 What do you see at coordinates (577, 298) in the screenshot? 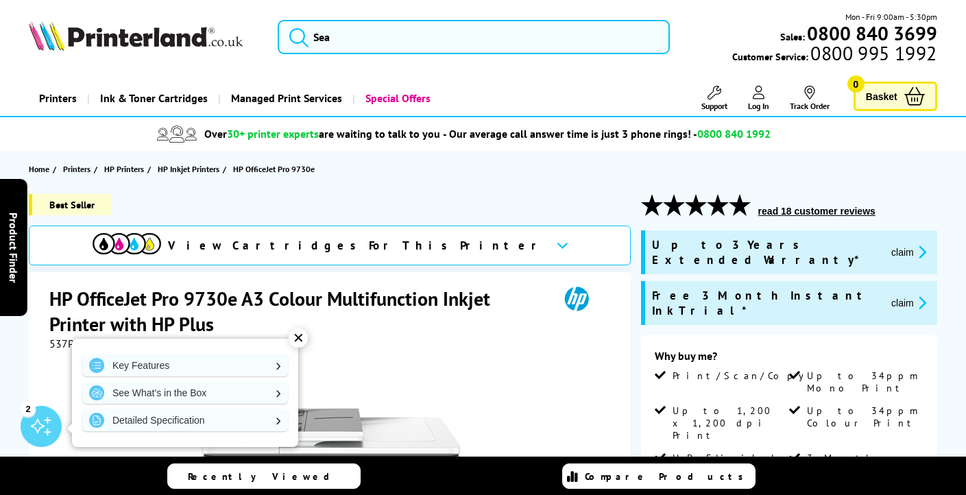
I see `img: HP` at bounding box center [577, 298].